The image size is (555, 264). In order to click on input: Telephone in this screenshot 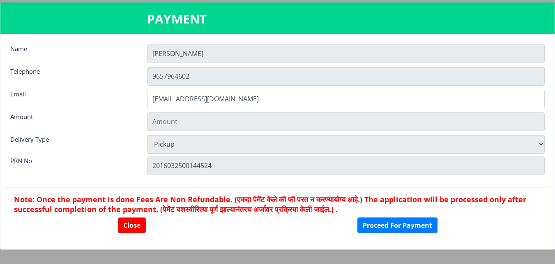, I will do `click(346, 76)`.